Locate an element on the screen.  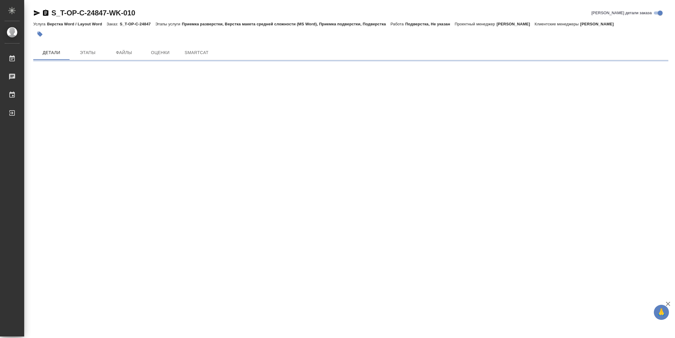
span: Оценки is located at coordinates (160, 53).